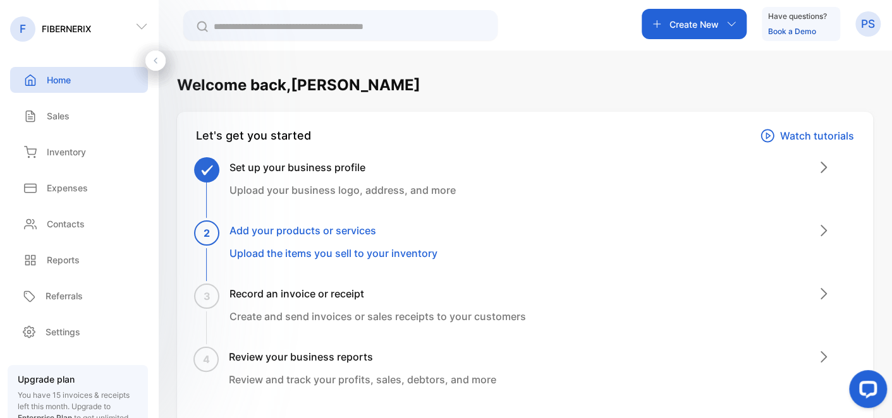 The height and width of the screenshot is (418, 892). Describe the element at coordinates (362, 357) in the screenshot. I see `h3: Review your business reports` at that location.